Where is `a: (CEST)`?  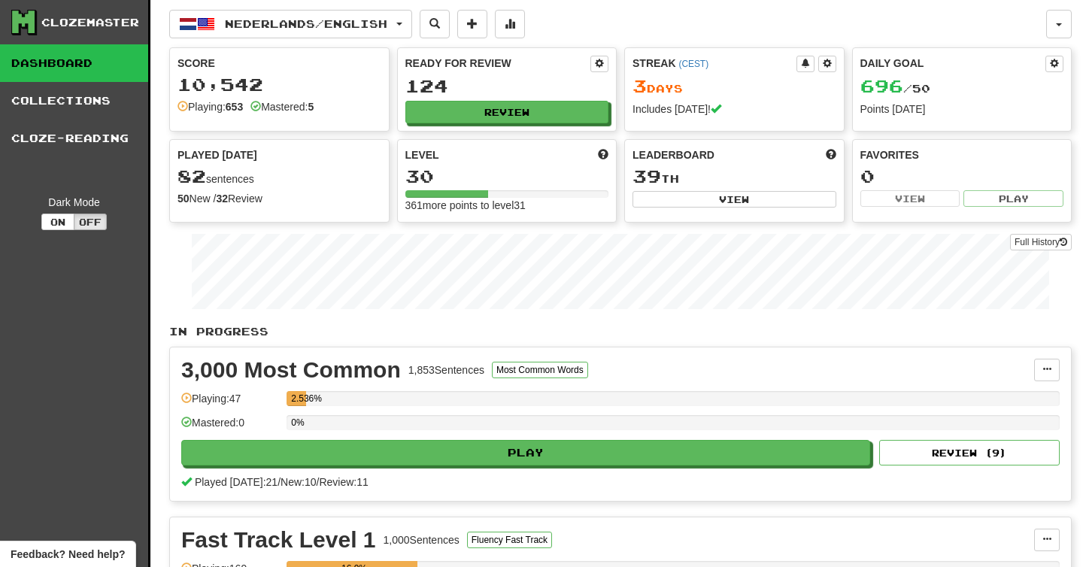
a: (CEST) is located at coordinates (694, 64).